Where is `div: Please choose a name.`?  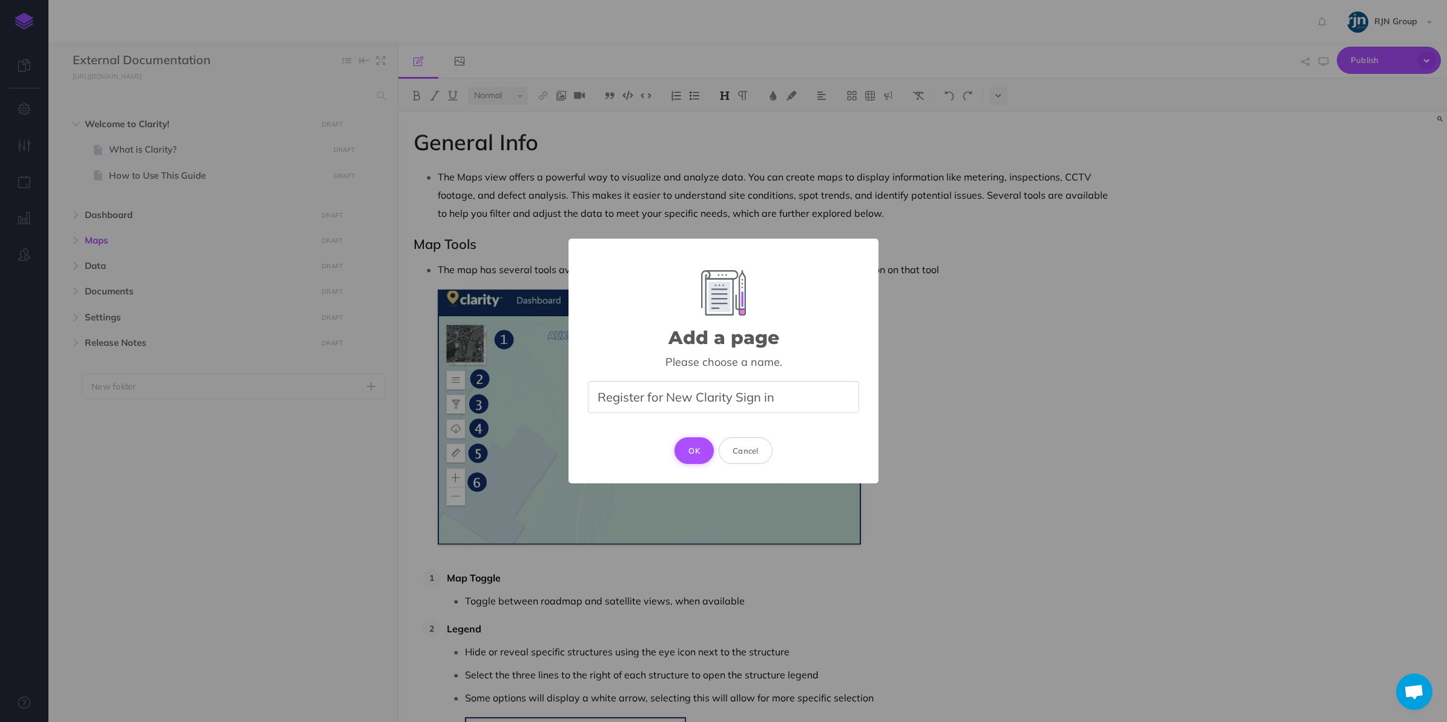
div: Please choose a name. is located at coordinates (724, 362).